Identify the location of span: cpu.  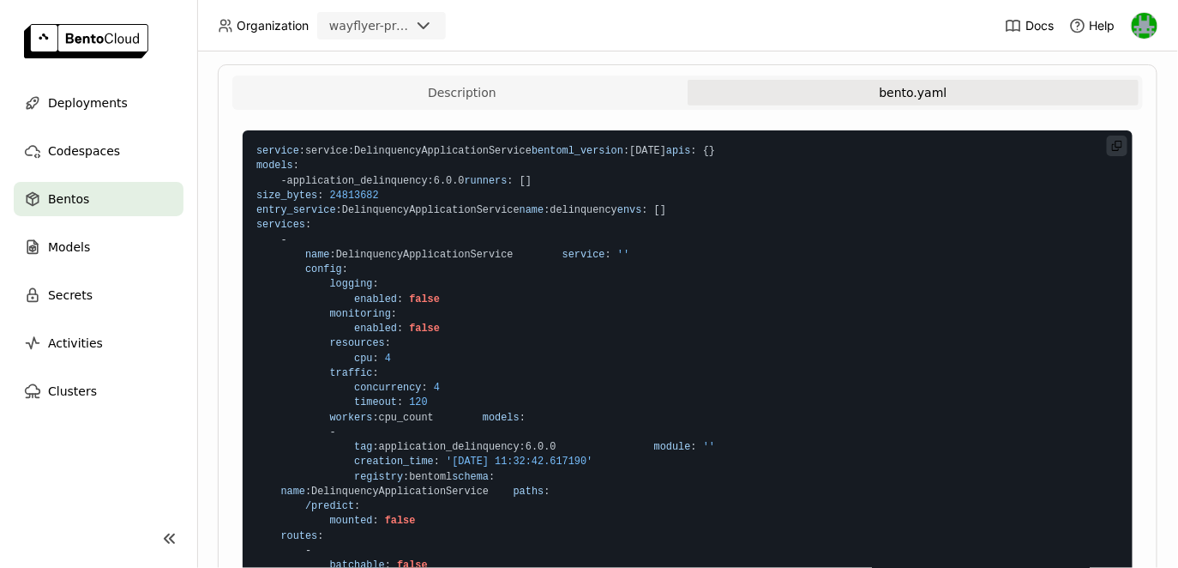
(363, 358).